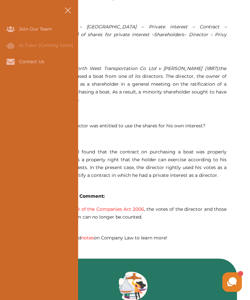  What do you see at coordinates (133, 84) in the screenshot?
I see `span: In the case of the company purchased a boat from one of its directors. The director, the owner of...` at bounding box center [133, 84].